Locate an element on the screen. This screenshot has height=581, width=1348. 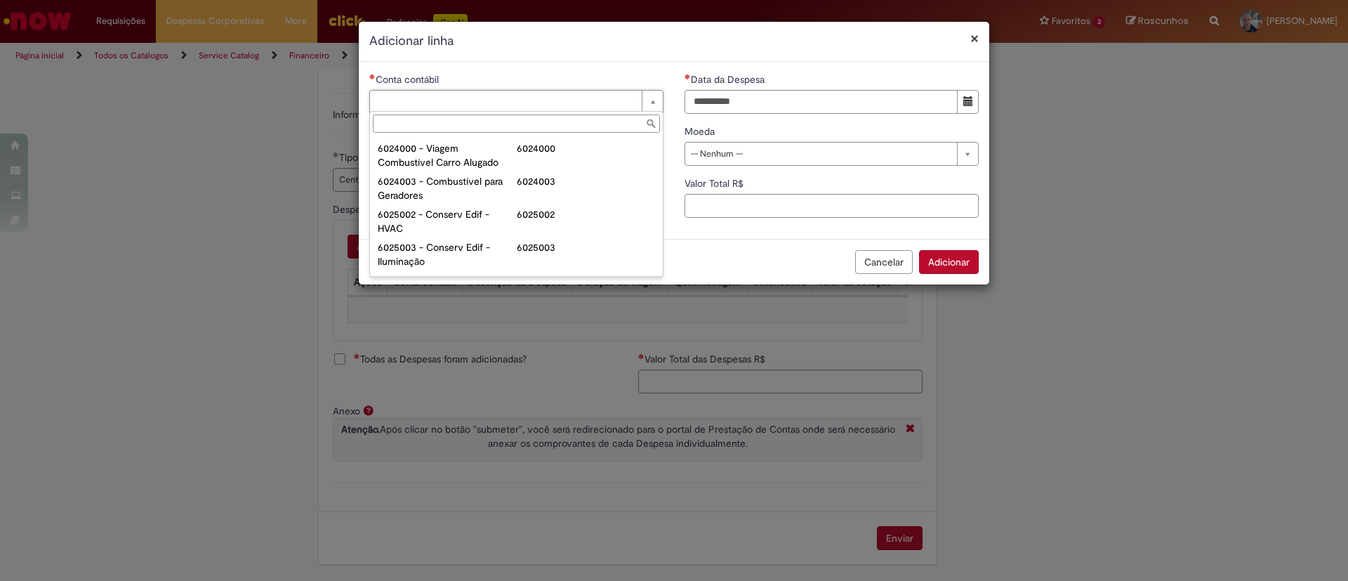
div: 6024003 - Combustível para Geradores is located at coordinates (447, 188).